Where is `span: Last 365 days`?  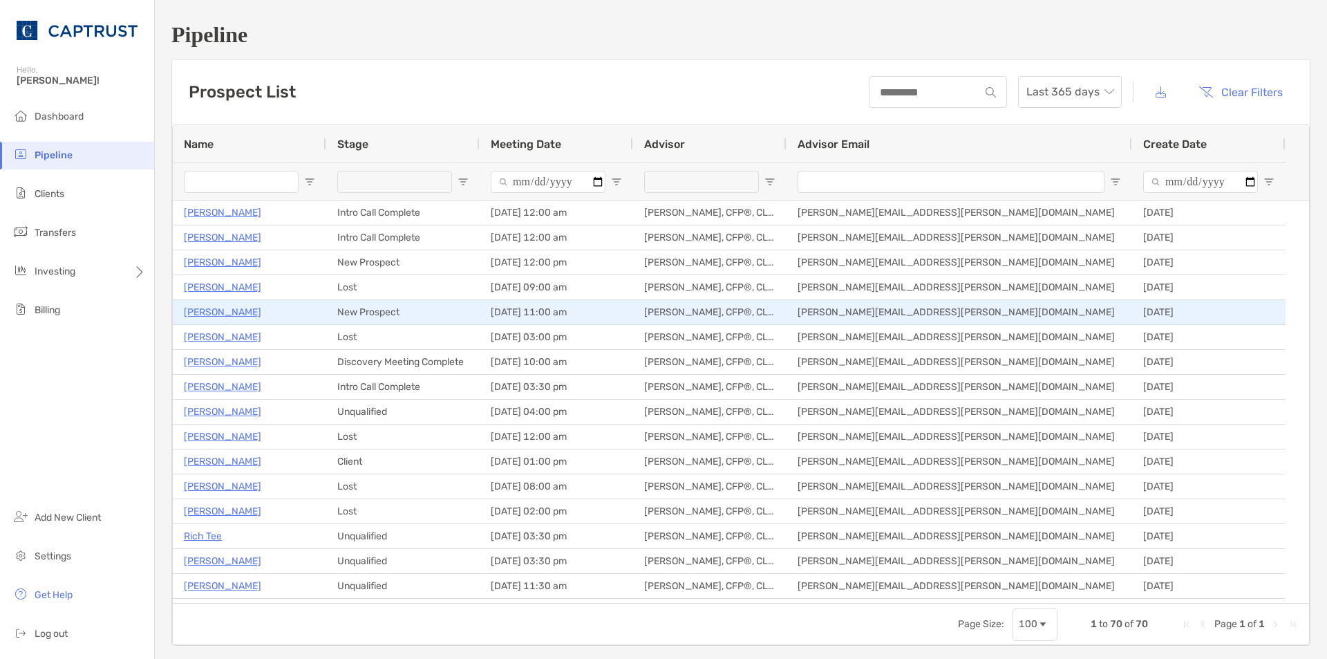
span: Last 365 days is located at coordinates (1070, 92).